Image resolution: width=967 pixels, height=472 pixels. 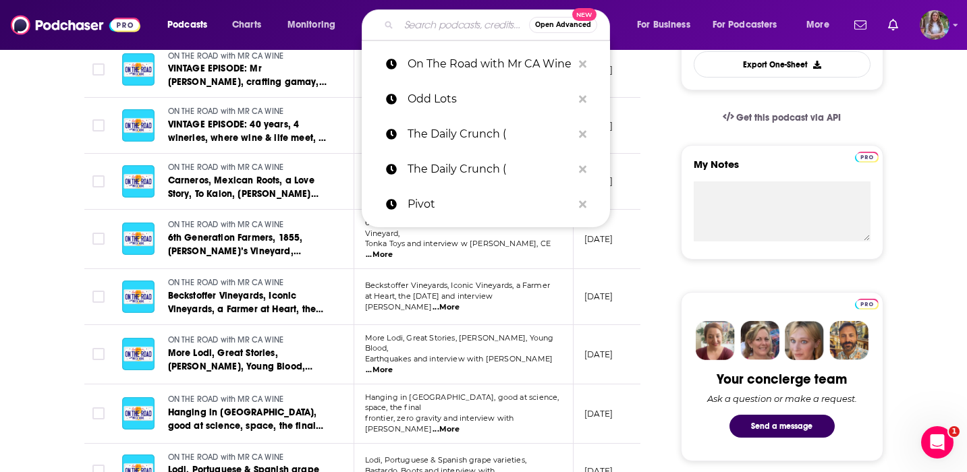 What do you see at coordinates (490, 64) in the screenshot?
I see `p: On The Road with Mr CA Wine` at bounding box center [490, 64].